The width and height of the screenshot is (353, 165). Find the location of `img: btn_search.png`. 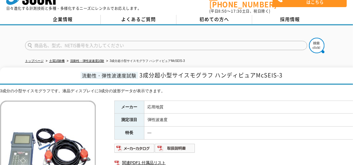

img: btn_search.png is located at coordinates (317, 45).